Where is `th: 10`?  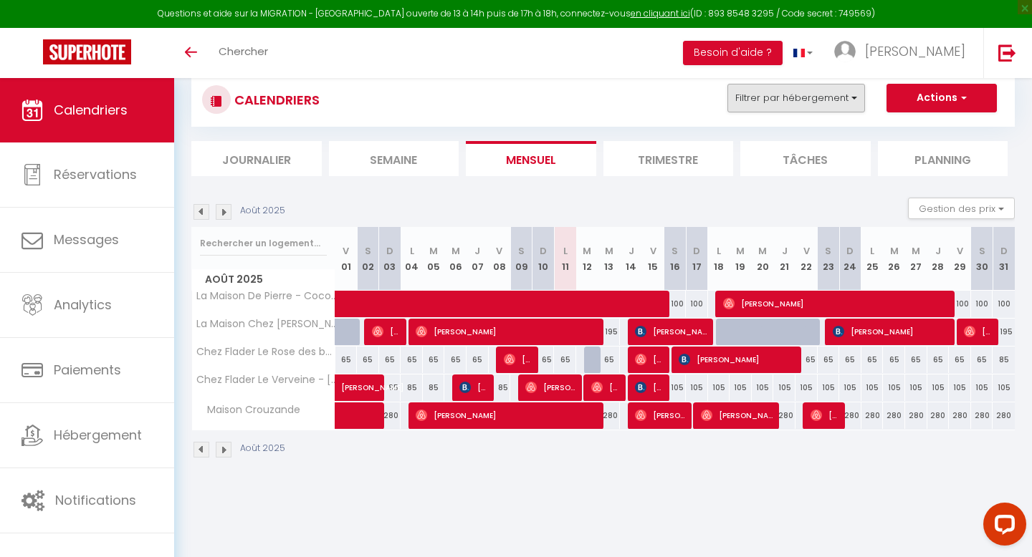 th: 10 is located at coordinates (543, 259).